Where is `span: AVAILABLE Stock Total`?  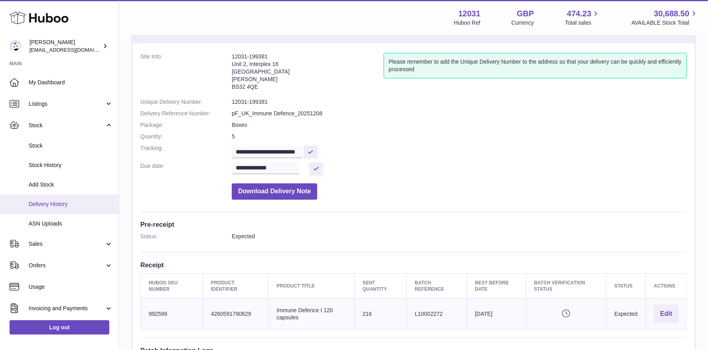
span: AVAILABLE Stock Total is located at coordinates (665, 23).